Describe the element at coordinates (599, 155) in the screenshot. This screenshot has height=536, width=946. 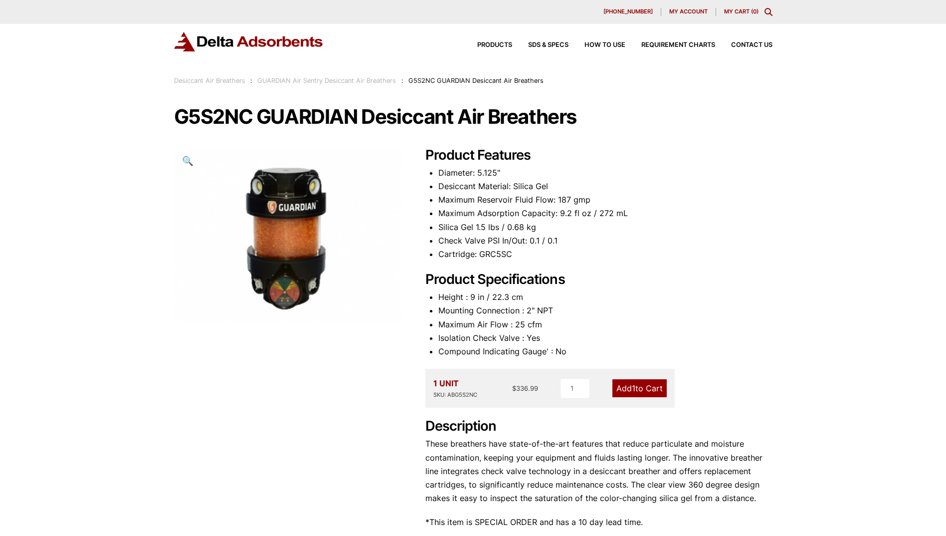
I see `h2: Product Features` at that location.